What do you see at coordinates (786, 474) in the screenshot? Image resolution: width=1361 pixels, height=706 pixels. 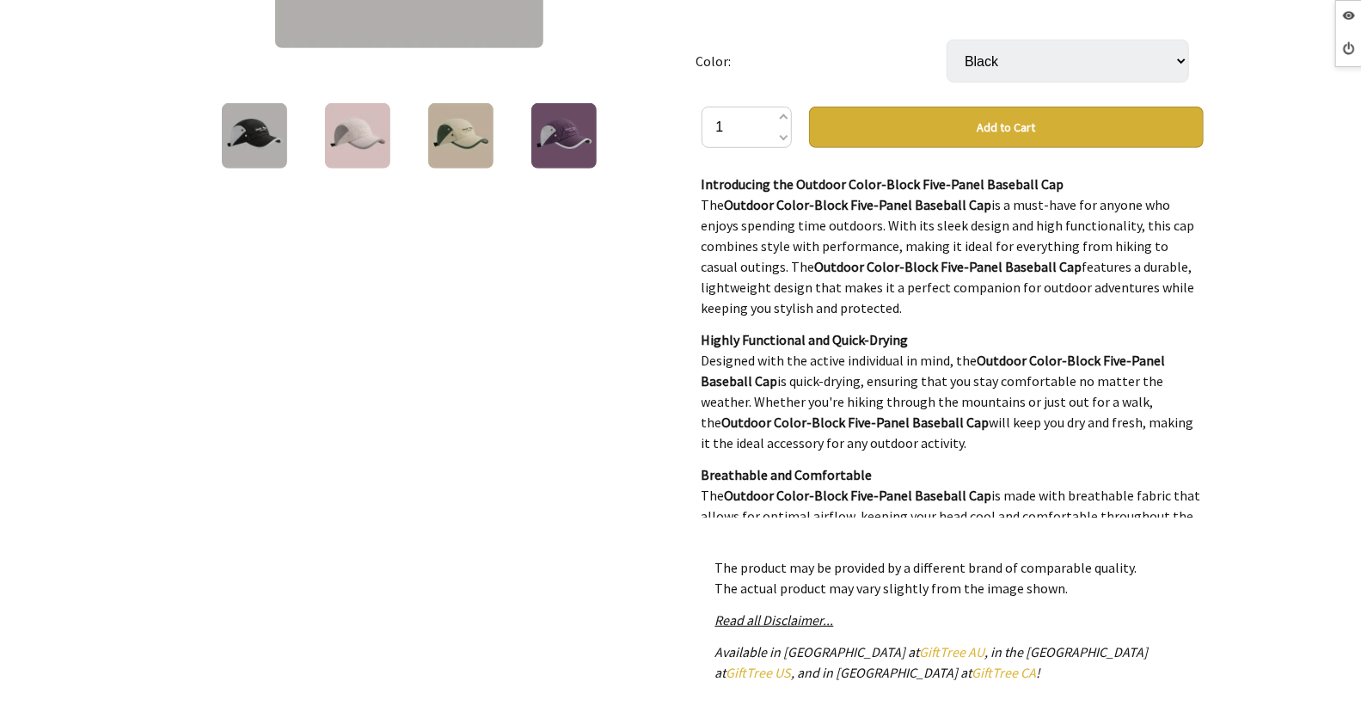 I see `strong: Breathable and Comfortable` at bounding box center [786, 474].